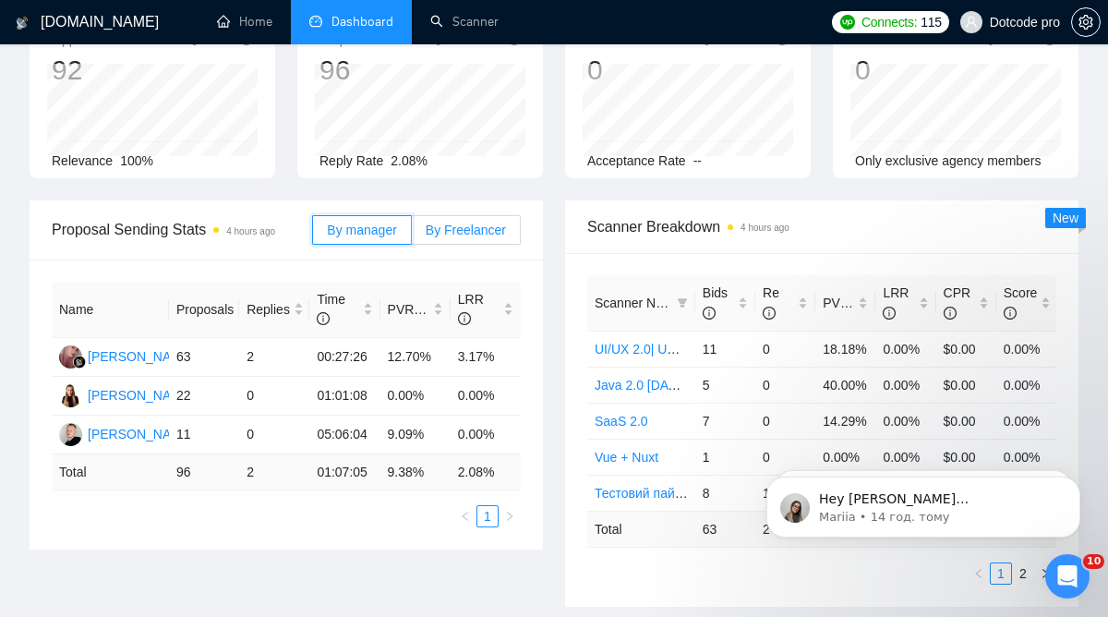 This screenshot has height=617, width=1108. I want to click on span: By manager, so click(361, 230).